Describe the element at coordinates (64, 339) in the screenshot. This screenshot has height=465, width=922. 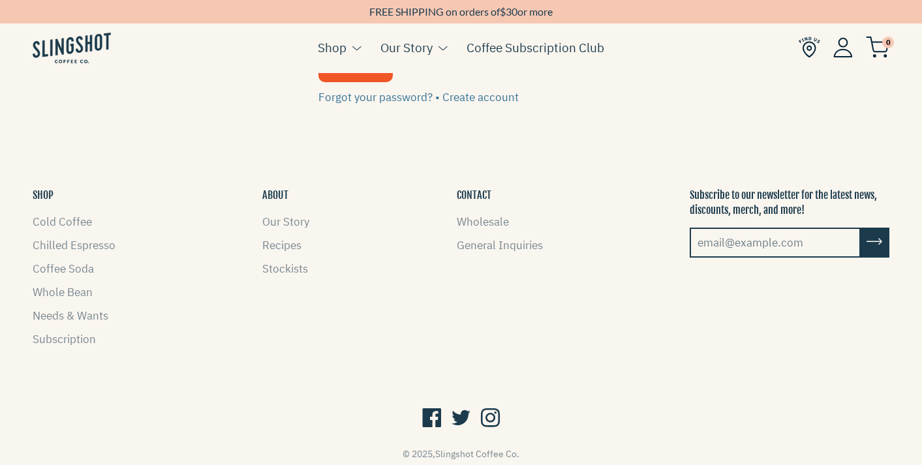
I see `a: Subscription` at that location.